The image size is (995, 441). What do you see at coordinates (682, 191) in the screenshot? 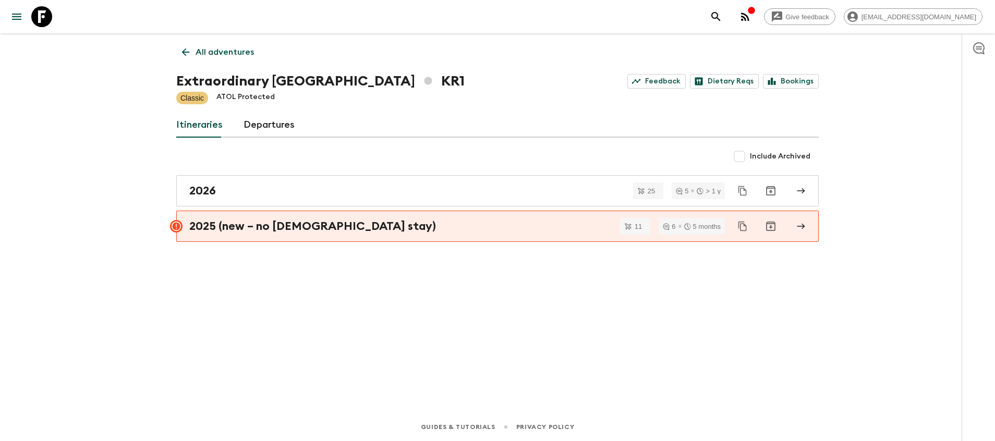
I see `div: 5` at bounding box center [682, 191].